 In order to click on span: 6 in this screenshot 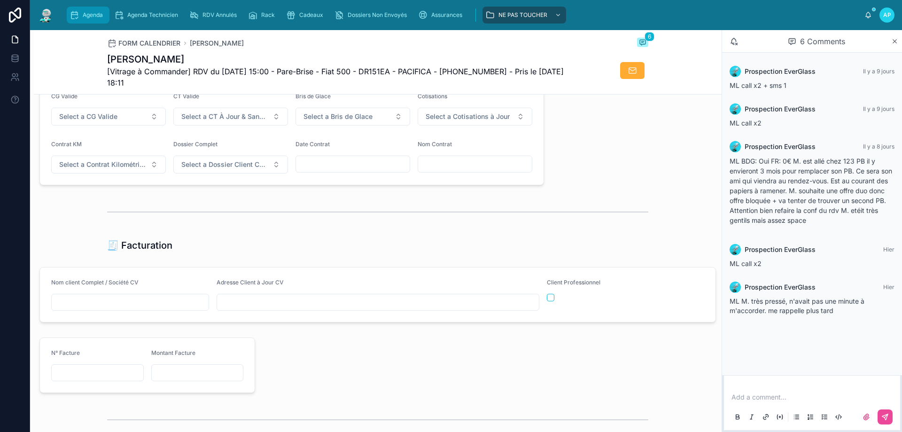, I will do `click(649, 37)`.